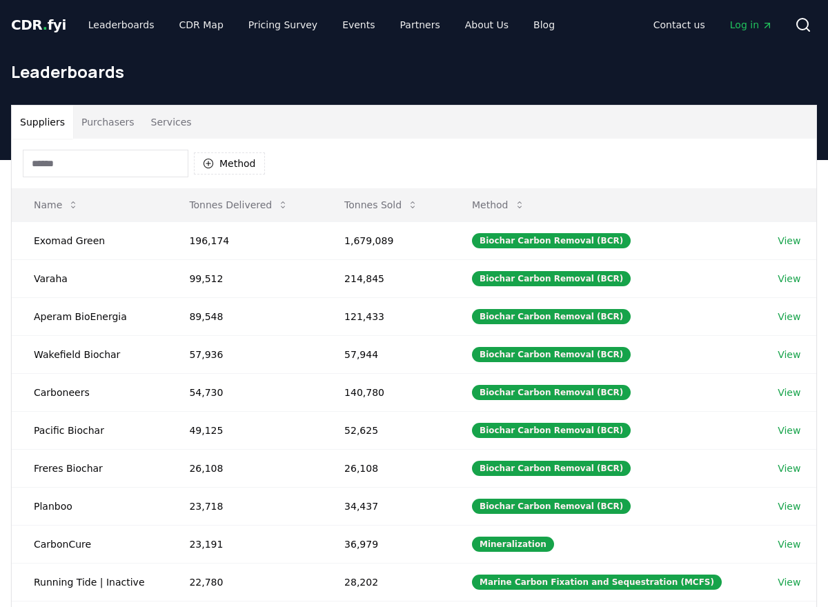 The width and height of the screenshot is (828, 607). Describe the element at coordinates (89, 316) in the screenshot. I see `td: Aperam BioEnergia` at that location.